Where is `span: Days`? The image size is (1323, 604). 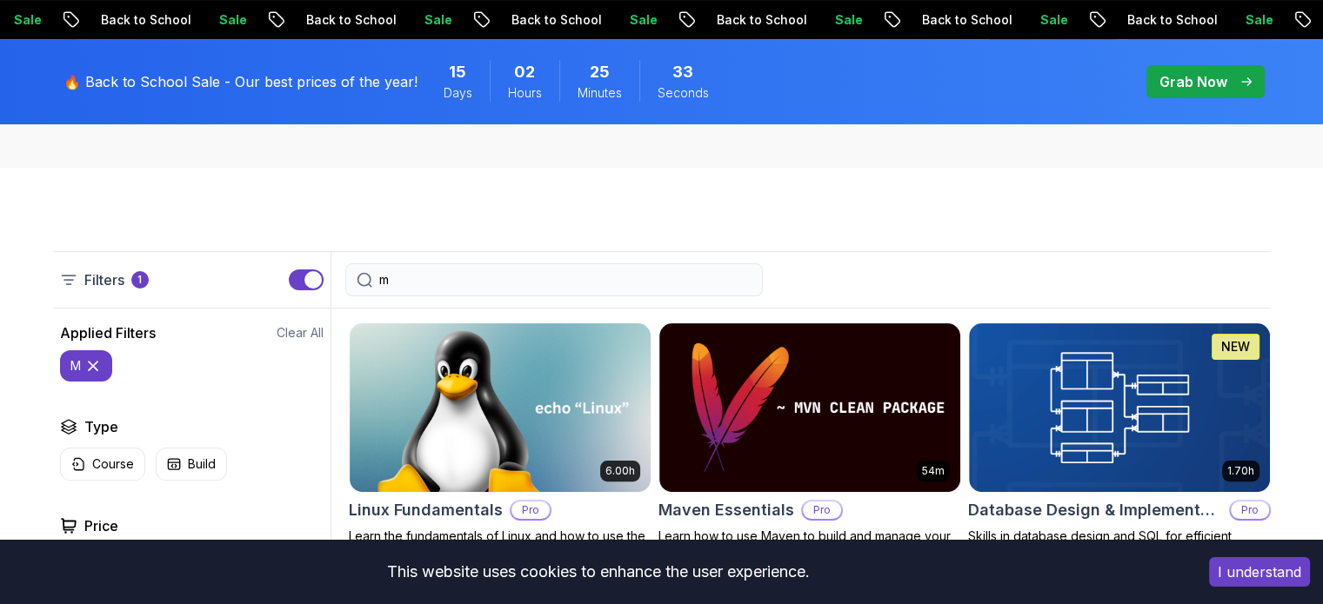
span: Days is located at coordinates (457, 93).